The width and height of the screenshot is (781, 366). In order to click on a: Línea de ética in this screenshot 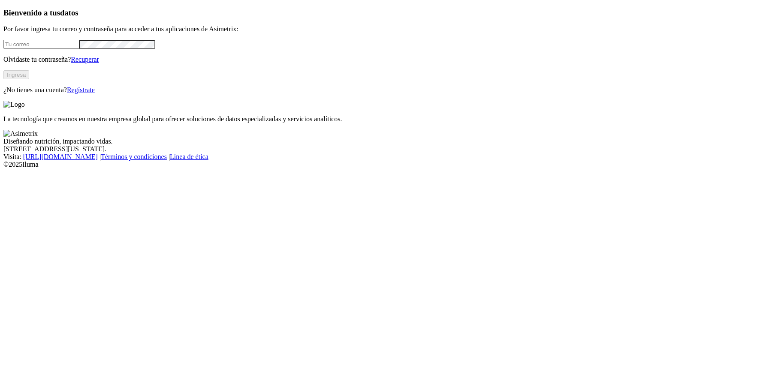, I will do `click(189, 157)`.